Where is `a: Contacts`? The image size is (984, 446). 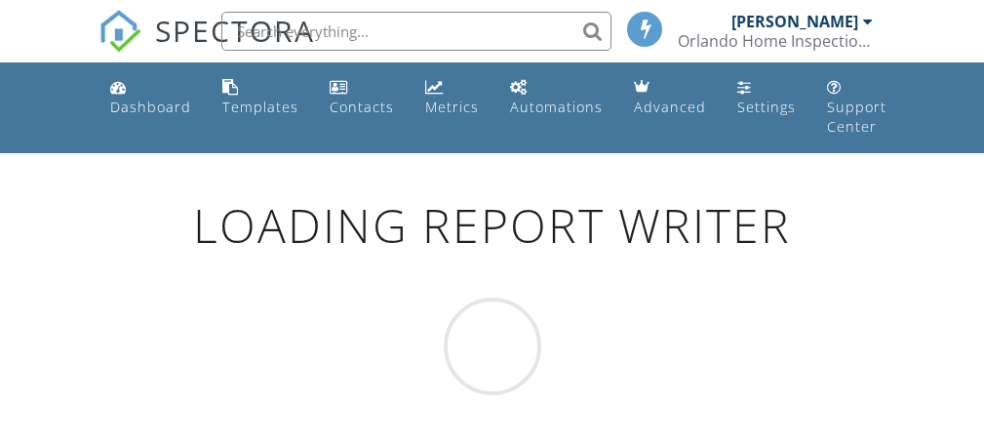 a: Contacts is located at coordinates (362, 98).